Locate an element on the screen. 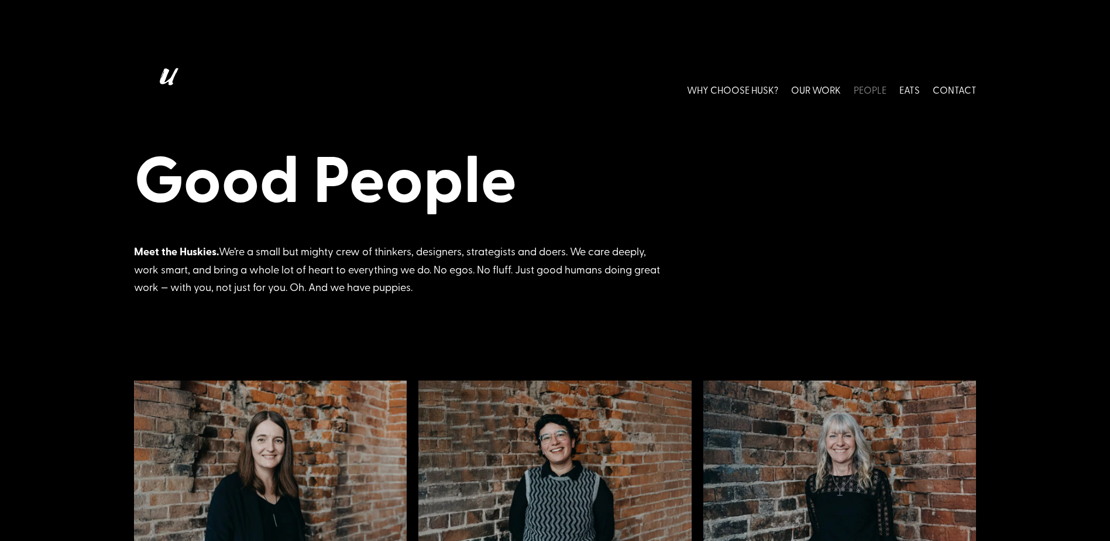  strong: Meet the Huskies. is located at coordinates (176, 251).